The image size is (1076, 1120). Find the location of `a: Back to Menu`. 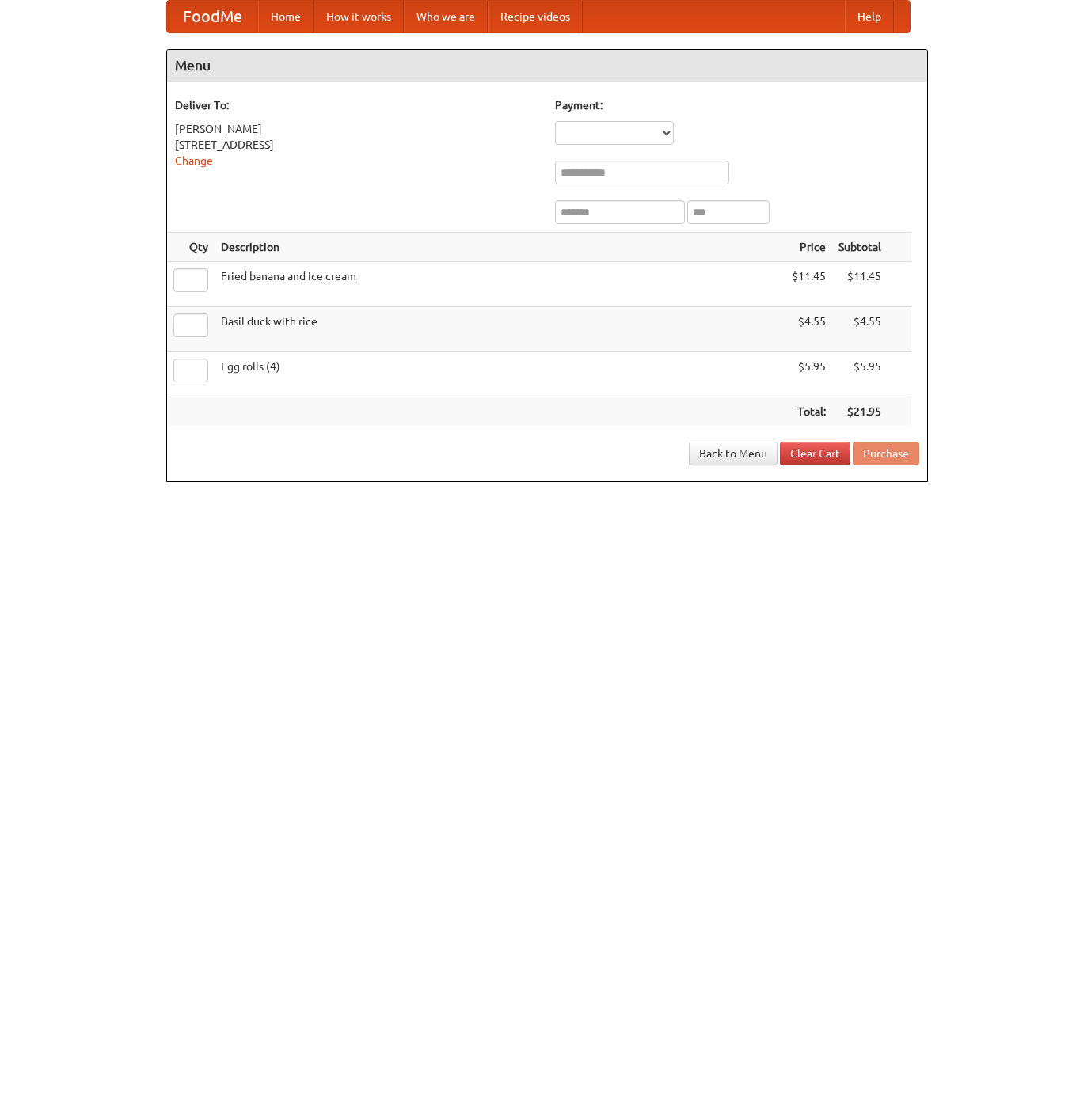

a: Back to Menu is located at coordinates (733, 453).